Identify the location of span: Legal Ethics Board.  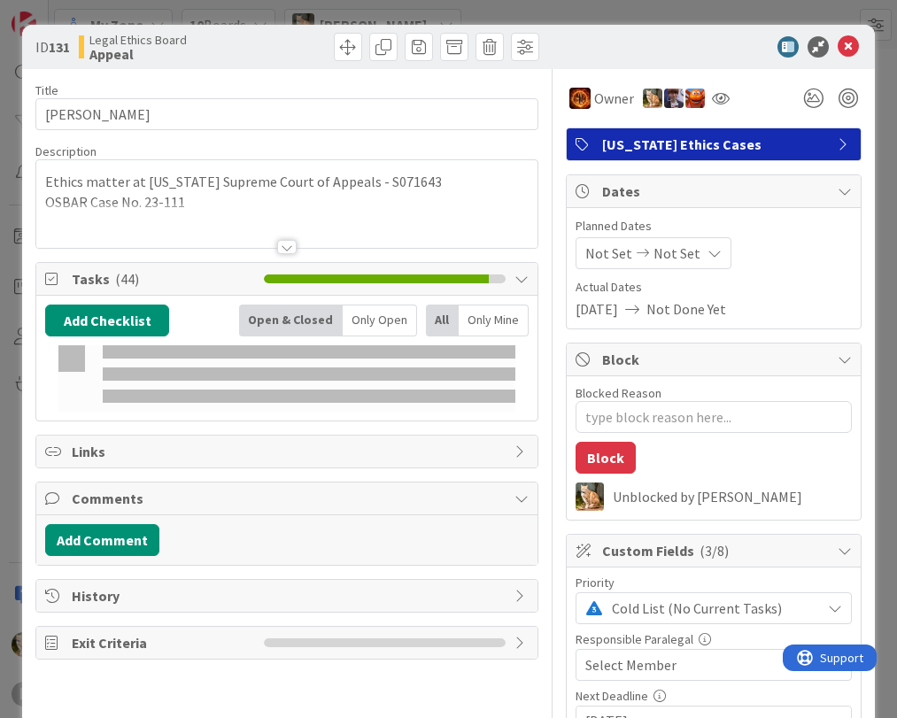
(138, 40).